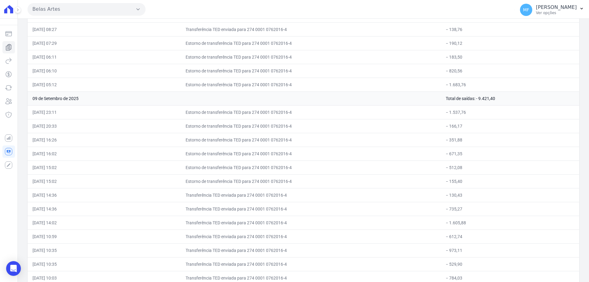  I want to click on td: − 973,11, so click(510, 250).